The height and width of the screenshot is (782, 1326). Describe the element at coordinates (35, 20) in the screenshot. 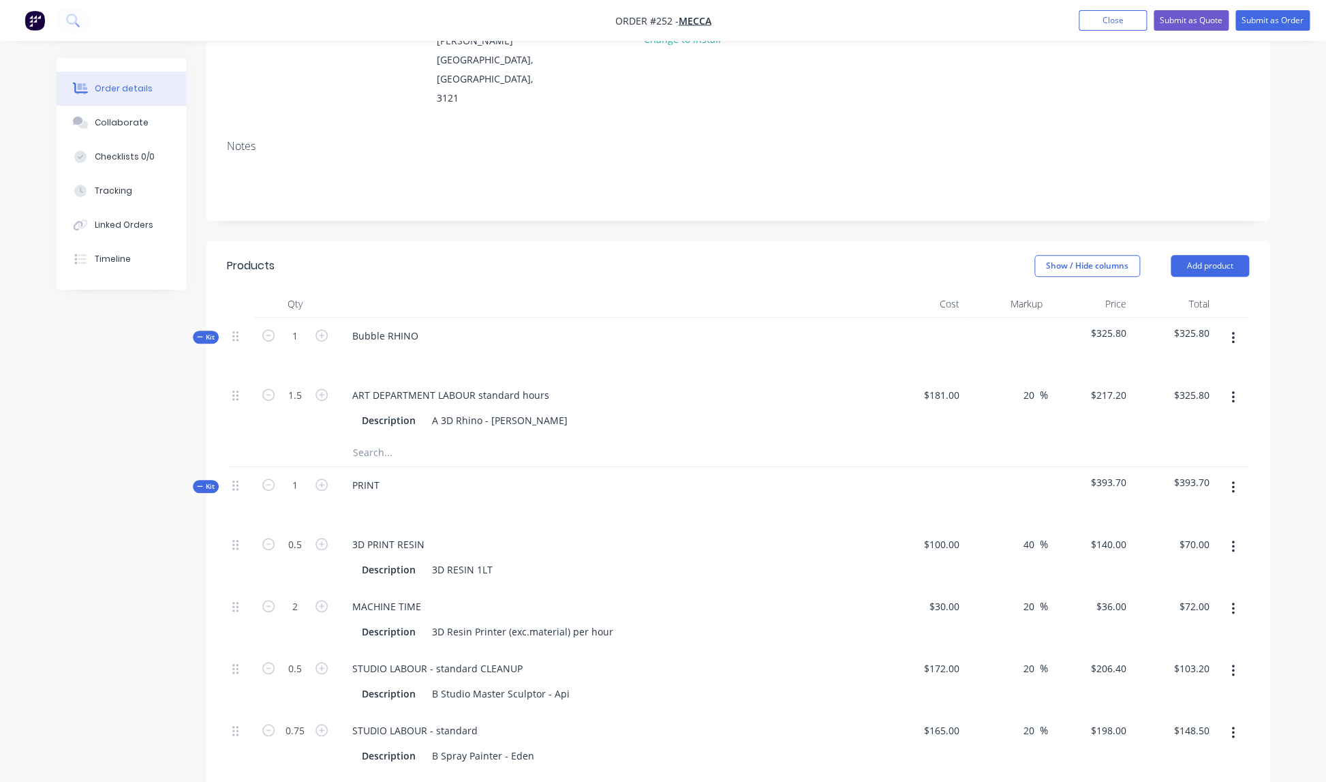

I see `img: Factory` at that location.